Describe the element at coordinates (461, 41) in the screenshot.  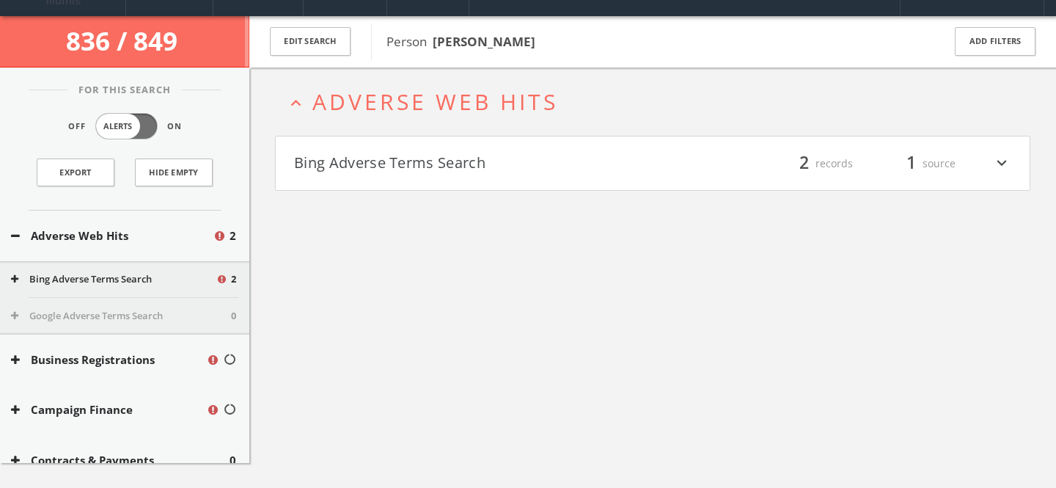
I see `span: Person` at that location.